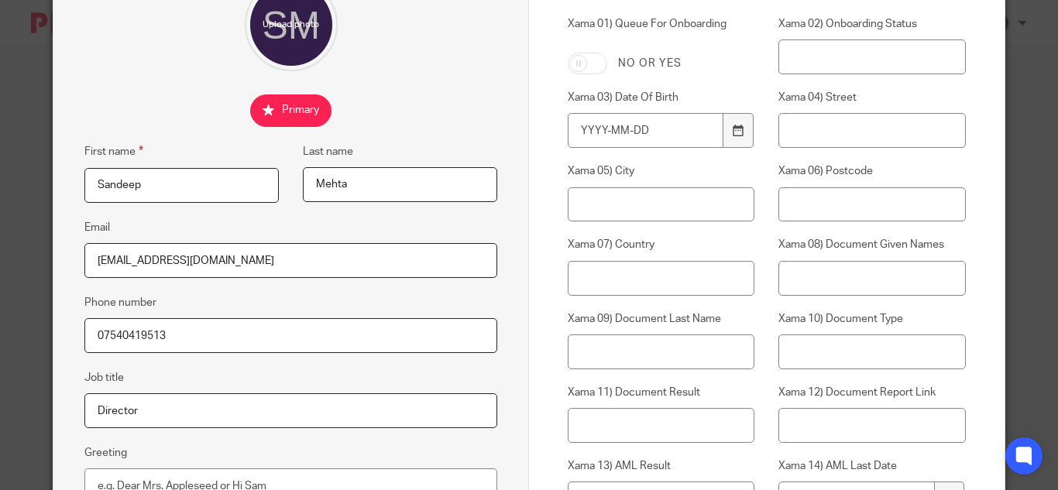  I want to click on label: Xama 06) Postcode, so click(871, 171).